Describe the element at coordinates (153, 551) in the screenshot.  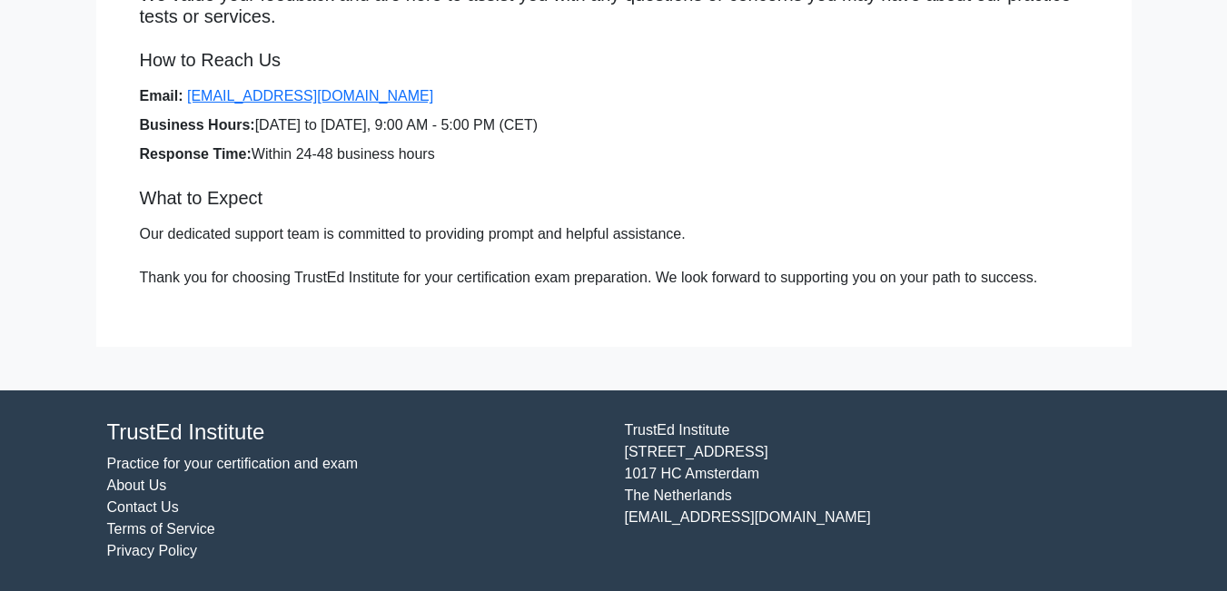
I see `a: Privacy Policy` at that location.